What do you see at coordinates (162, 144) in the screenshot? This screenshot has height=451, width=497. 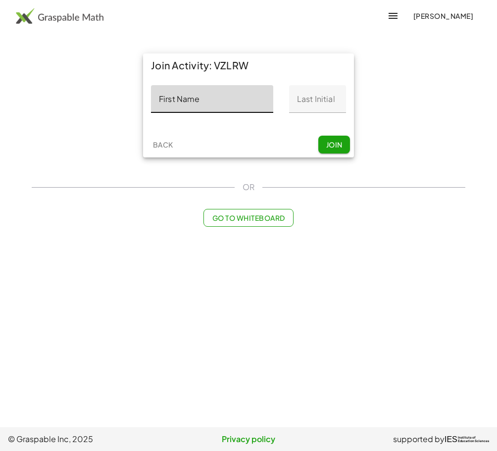 I see `span: Back` at bounding box center [162, 144].